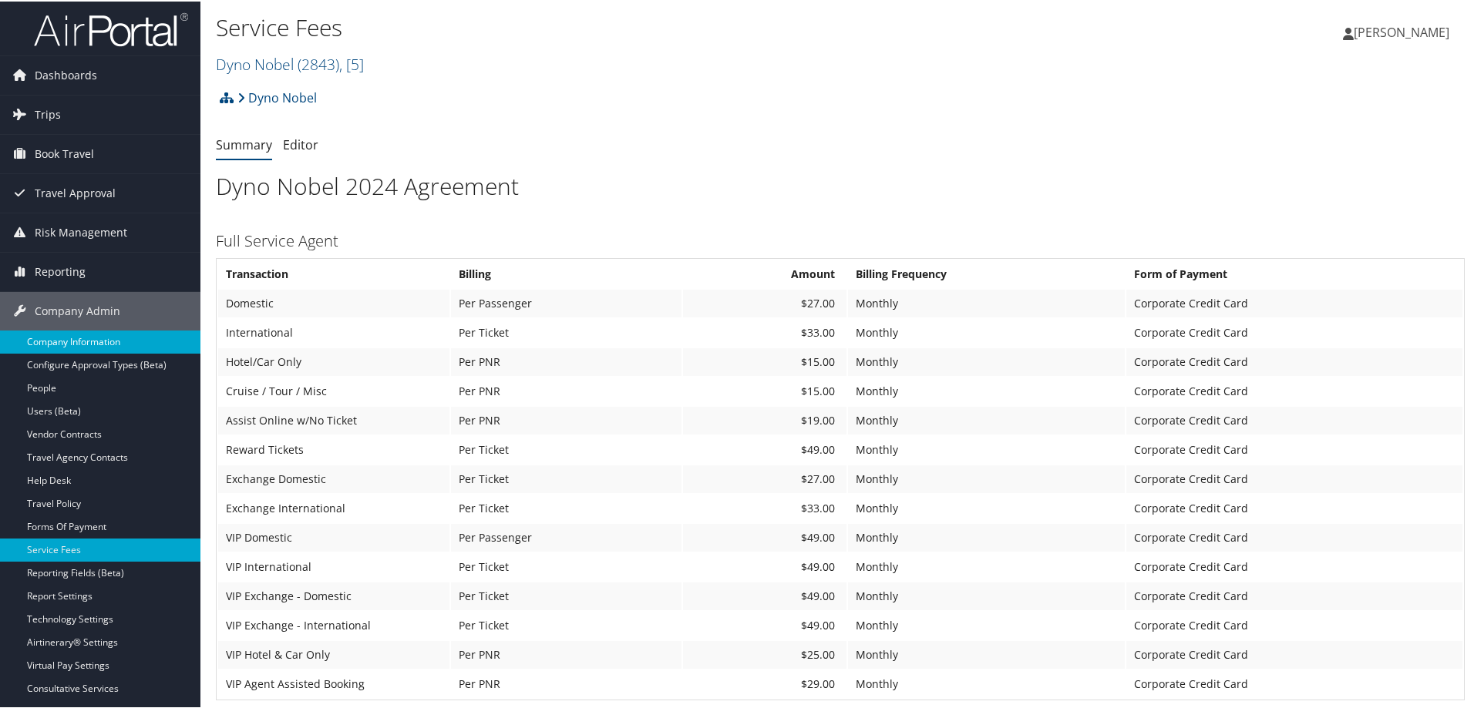 This screenshot has height=708, width=1474. What do you see at coordinates (301, 143) in the screenshot?
I see `a: Editor` at bounding box center [301, 143].